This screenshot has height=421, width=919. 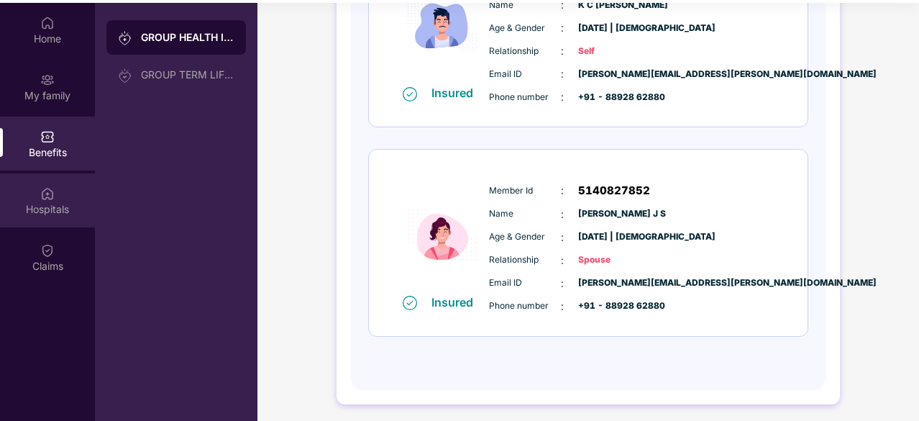 What do you see at coordinates (525, 191) in the screenshot?
I see `span: Member Id` at bounding box center [525, 191].